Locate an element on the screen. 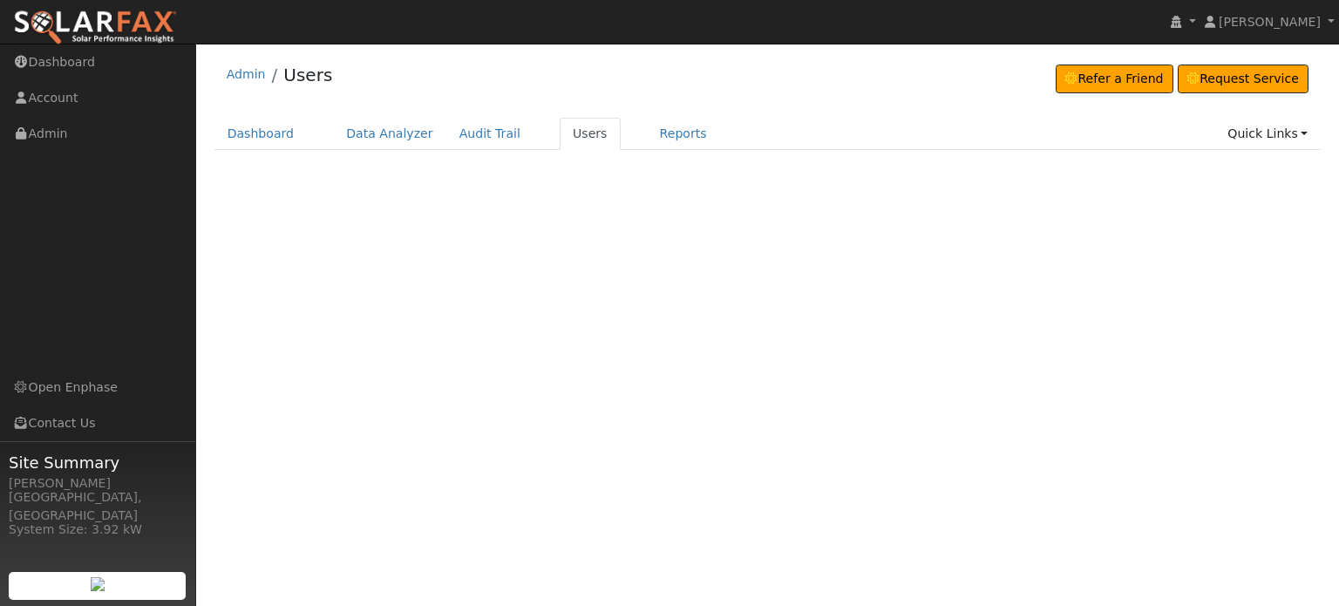 This screenshot has height=606, width=1339. a: Refer a Friend is located at coordinates (1114, 79).